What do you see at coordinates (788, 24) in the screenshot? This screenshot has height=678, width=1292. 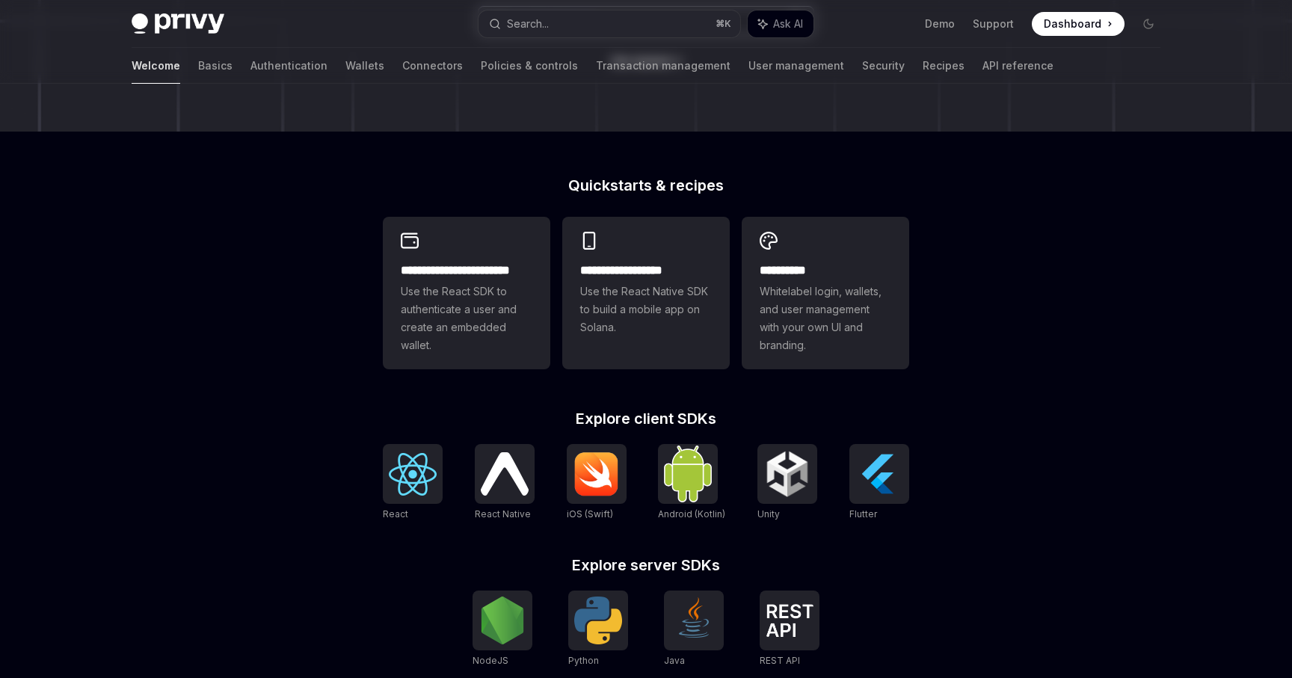 I see `span: Ask AI` at bounding box center [788, 24].